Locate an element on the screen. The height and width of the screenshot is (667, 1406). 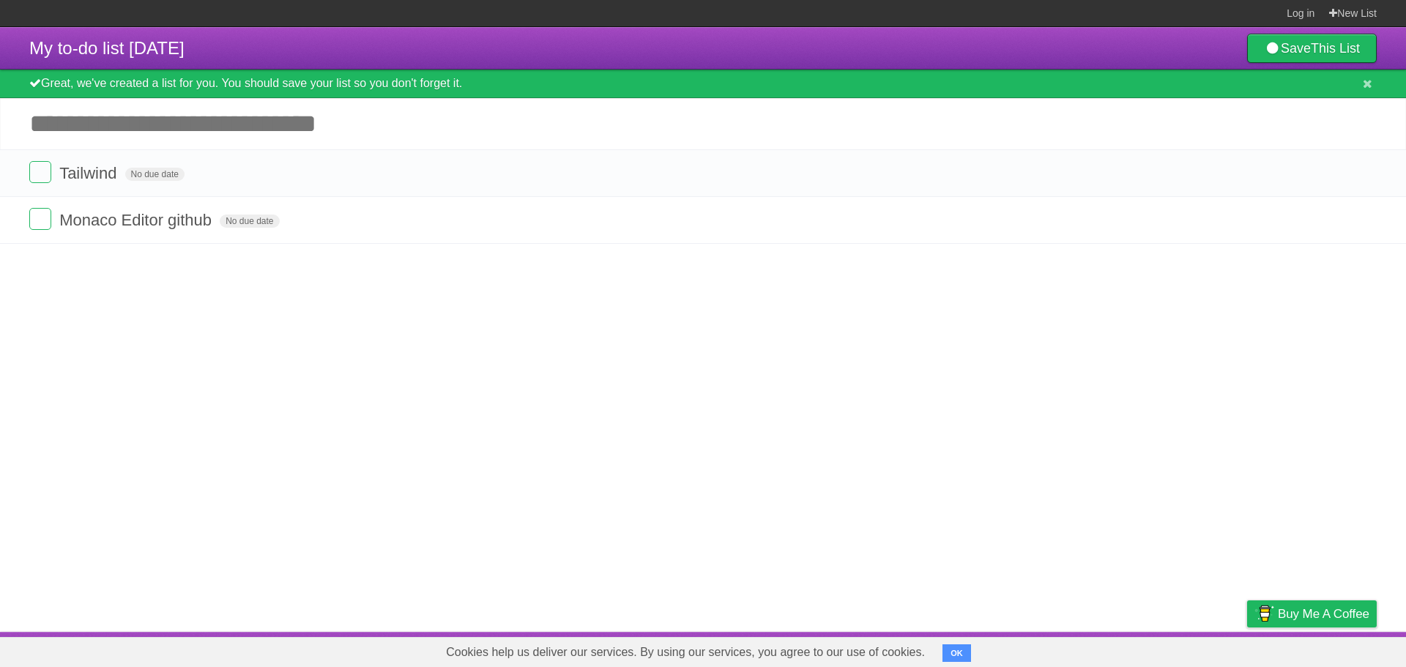
span: Tailwind is located at coordinates (89, 173).